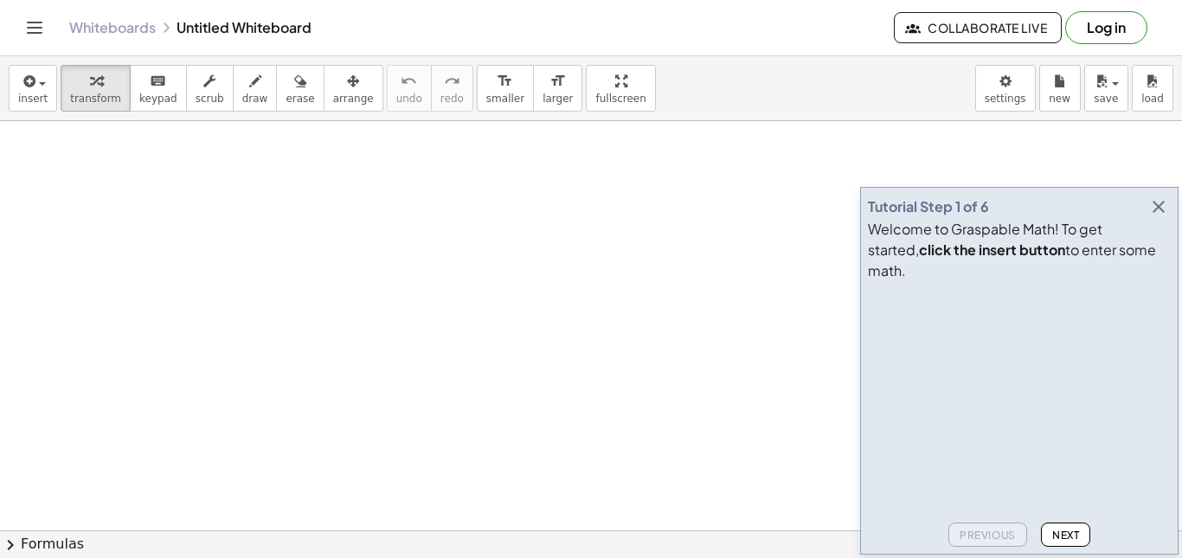 The image size is (1182, 558). I want to click on span: fullscreen, so click(620, 99).